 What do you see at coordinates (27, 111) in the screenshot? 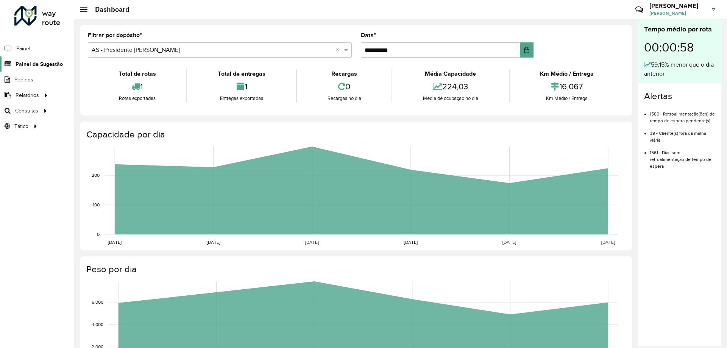
I see `span: Consultas` at bounding box center [27, 111].